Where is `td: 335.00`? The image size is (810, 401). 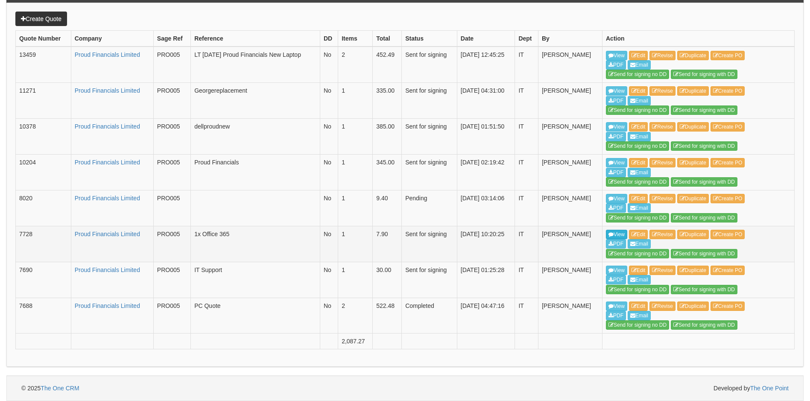 td: 335.00 is located at coordinates (387, 101).